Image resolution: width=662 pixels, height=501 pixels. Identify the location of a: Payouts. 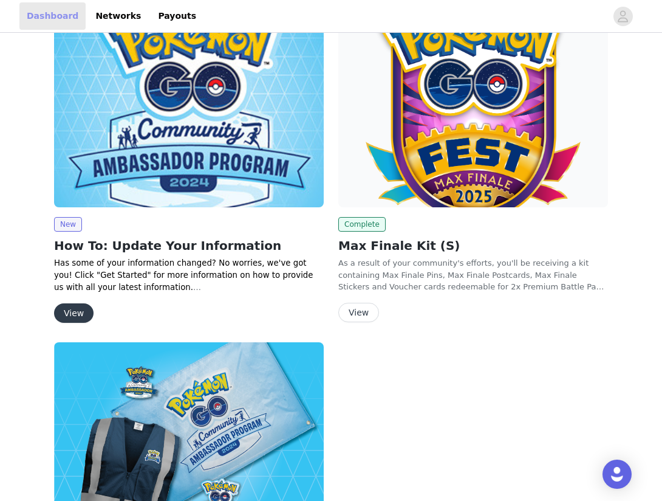
(177, 16).